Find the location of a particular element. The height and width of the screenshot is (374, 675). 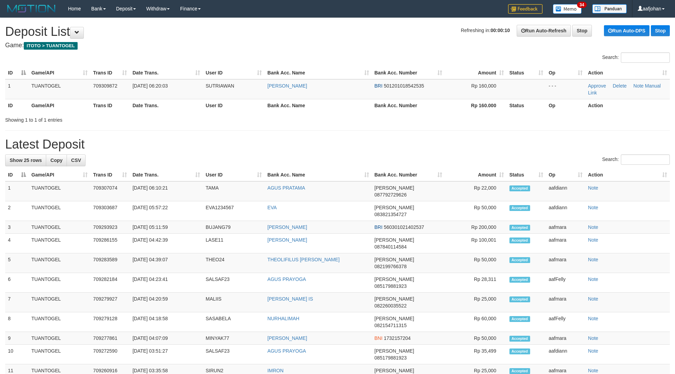

td: Rp 60,000 is located at coordinates (476, 322).